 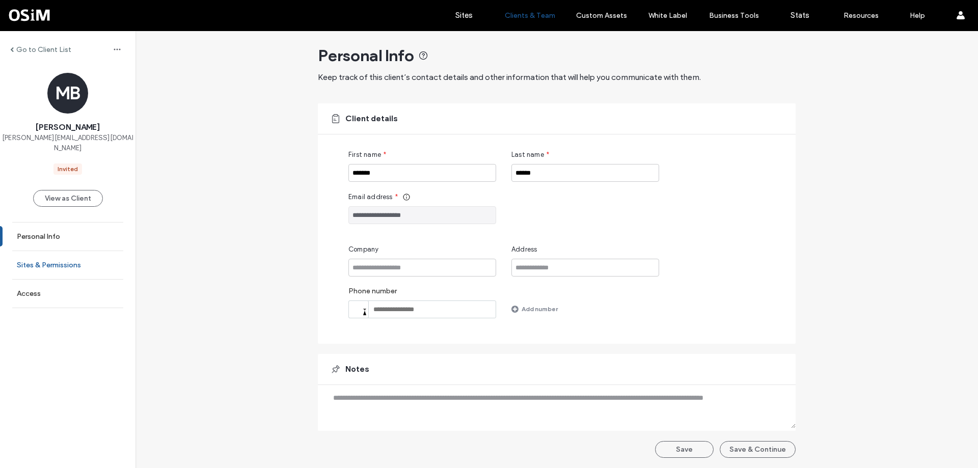 I want to click on label: Go to Client List, so click(x=44, y=49).